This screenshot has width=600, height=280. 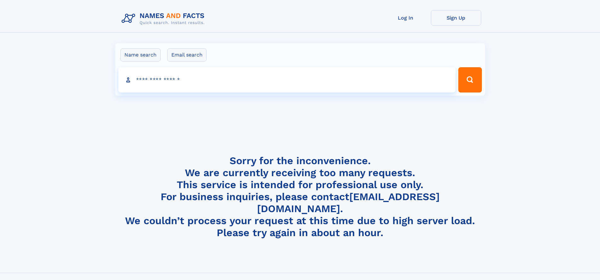 What do you see at coordinates (470, 80) in the screenshot?
I see `button: Search Button` at bounding box center [470, 80].